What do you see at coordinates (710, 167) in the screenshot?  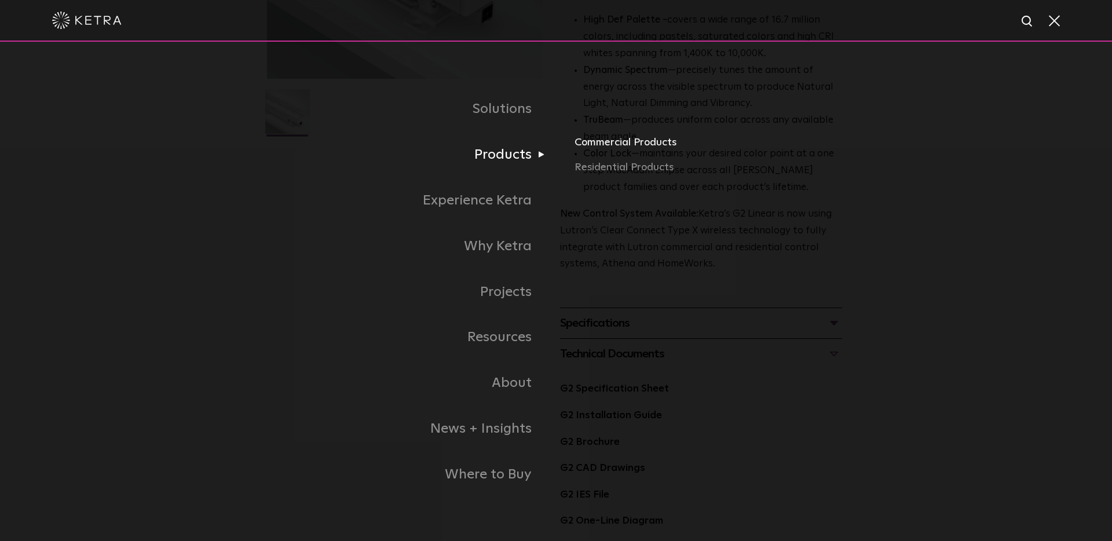 I see `a: Residential Products` at bounding box center [710, 167].